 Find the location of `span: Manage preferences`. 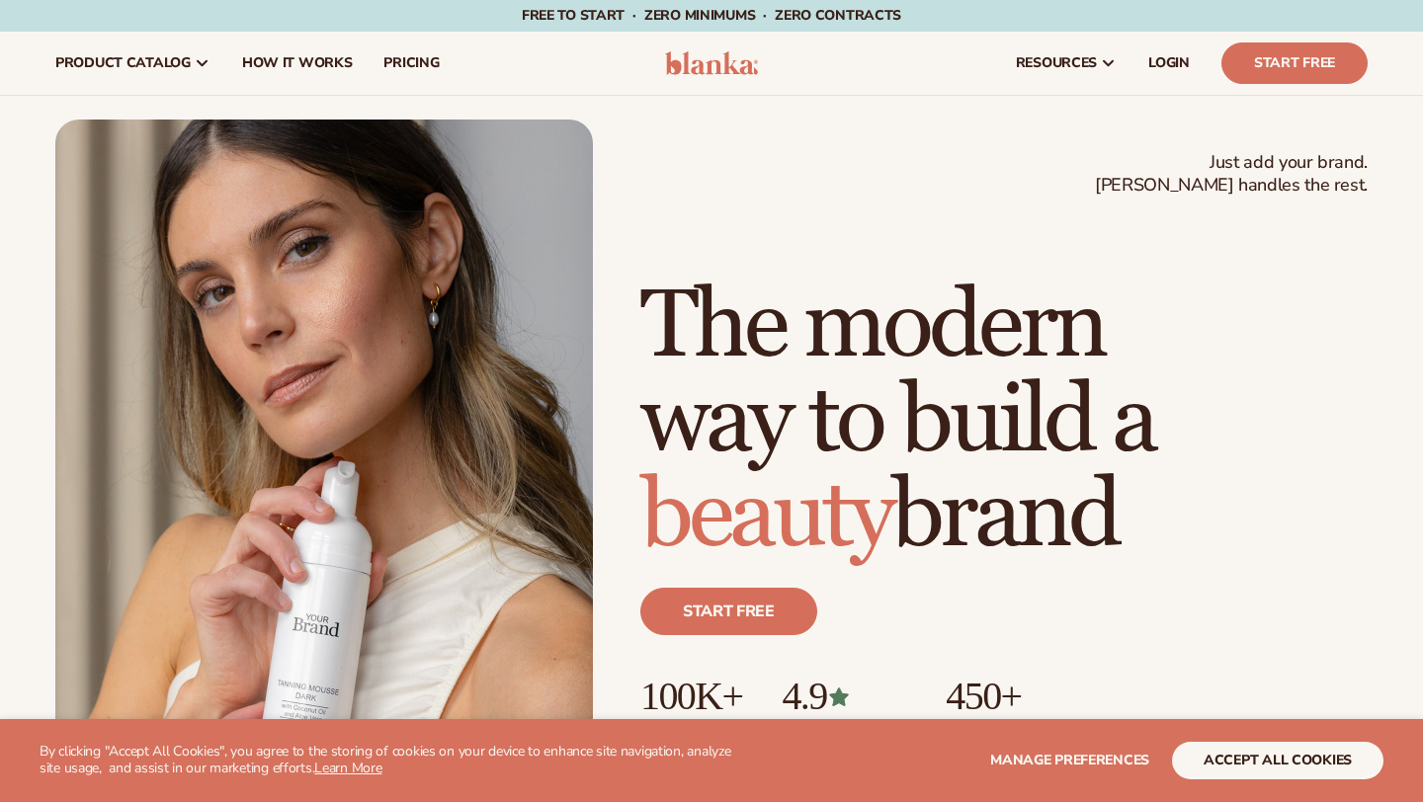

span: Manage preferences is located at coordinates (1069, 760).